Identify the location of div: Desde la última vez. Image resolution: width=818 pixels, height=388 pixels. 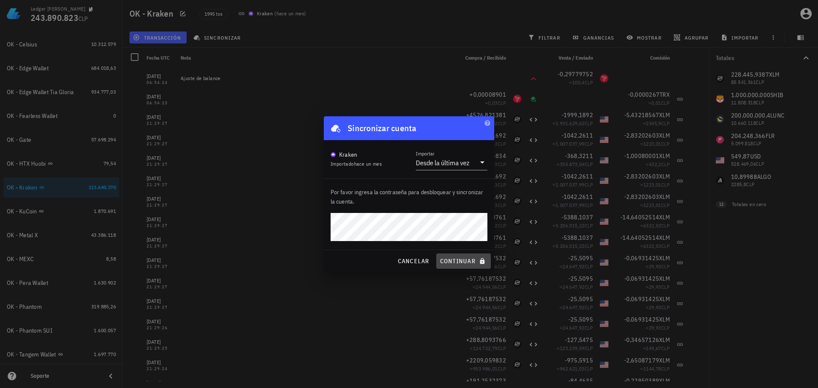
(443, 163).